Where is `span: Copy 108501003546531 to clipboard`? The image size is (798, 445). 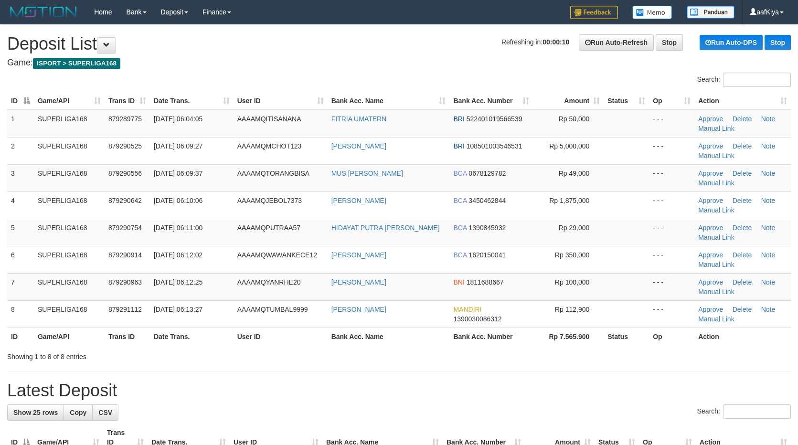
span: Copy 108501003546531 to clipboard is located at coordinates (494, 146).